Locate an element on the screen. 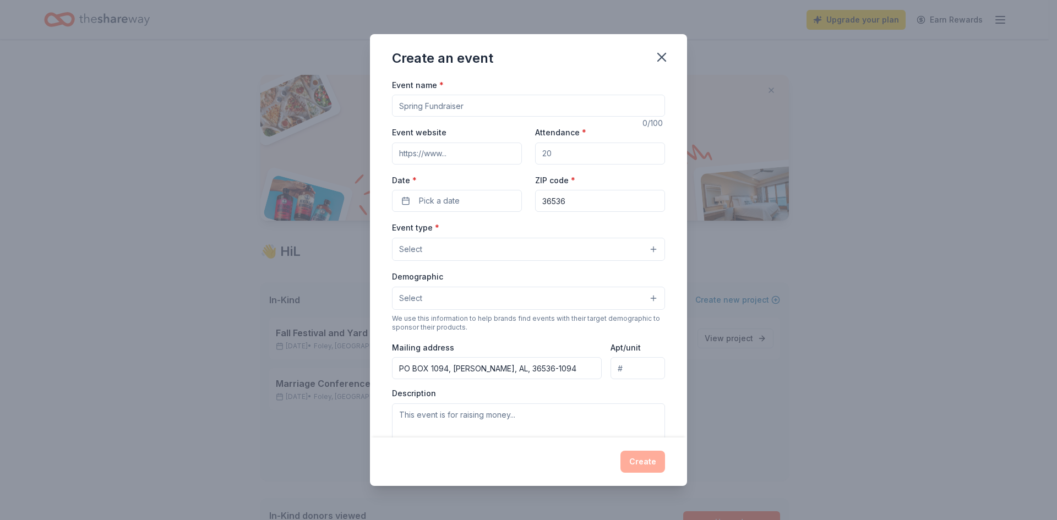 The height and width of the screenshot is (520, 1057). label: Event website is located at coordinates (419, 133).